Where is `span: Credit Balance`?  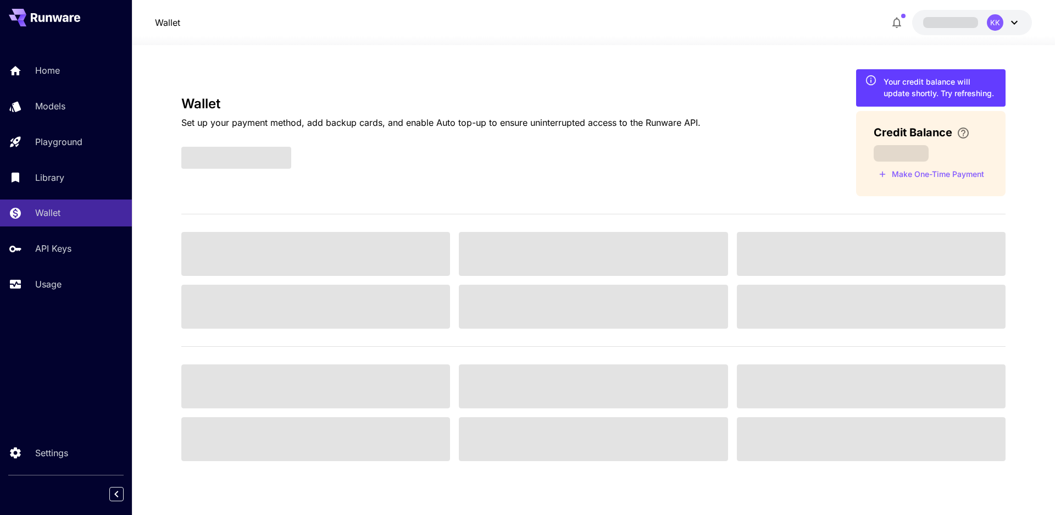 span: Credit Balance is located at coordinates (913, 132).